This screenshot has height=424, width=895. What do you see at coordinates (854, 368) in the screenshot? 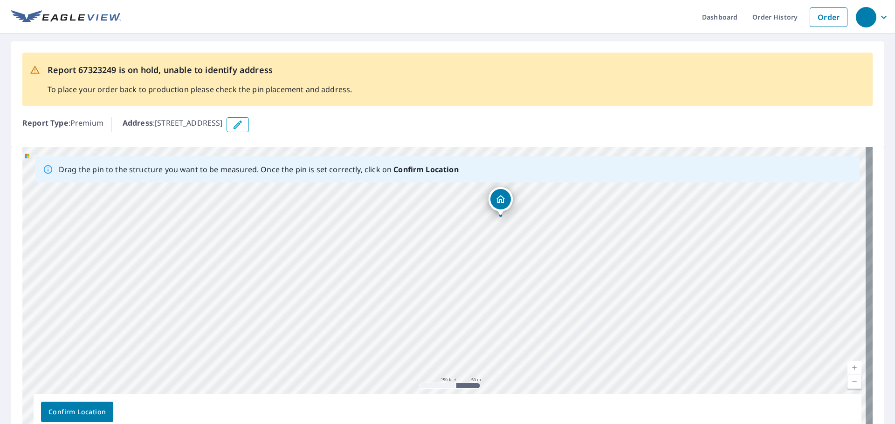
I see `a: Current Level 17, Zoom In` at bounding box center [854, 368].